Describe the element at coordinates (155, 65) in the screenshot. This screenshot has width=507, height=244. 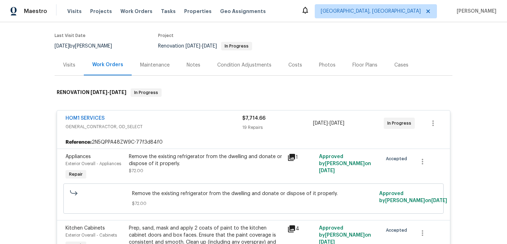
I see `div: Maintenance` at that location.